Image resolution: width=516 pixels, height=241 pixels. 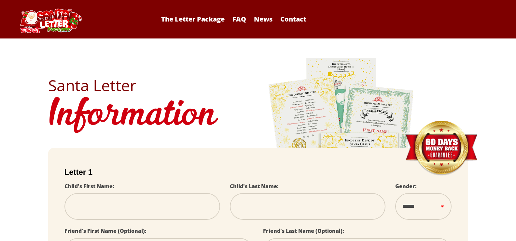 What do you see at coordinates (293, 19) in the screenshot?
I see `a: Contact` at bounding box center [293, 19].